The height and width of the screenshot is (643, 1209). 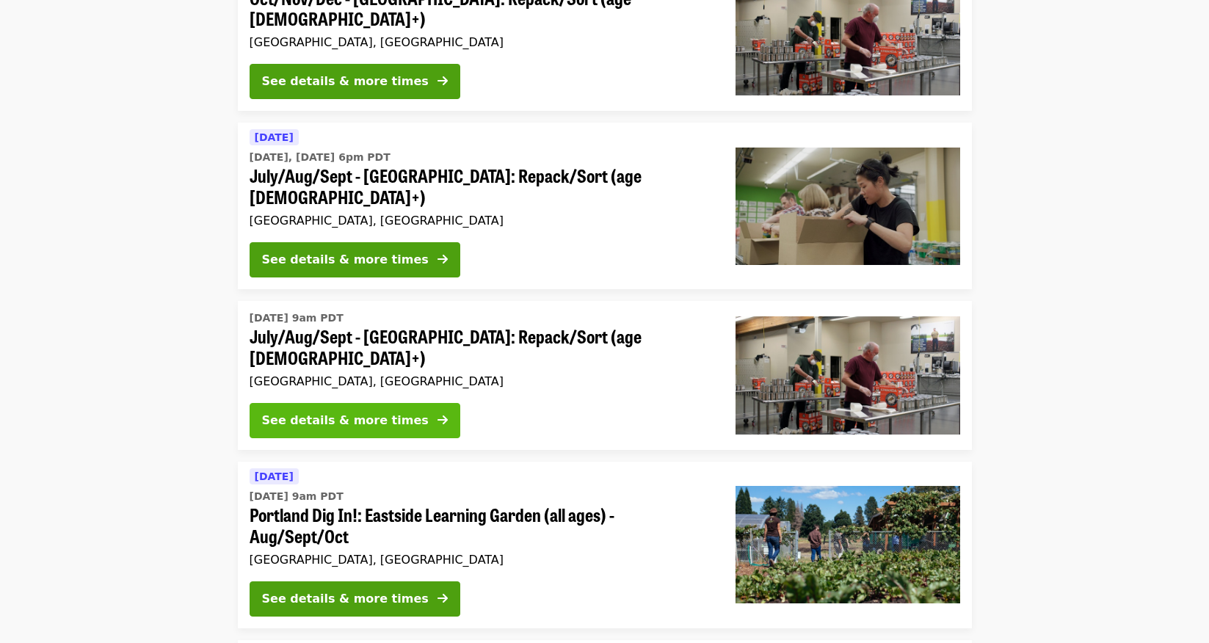 I want to click on a: See details for "July/Aug/Sept - Portland: Repack/Sort (age 16+)", so click(x=605, y=375).